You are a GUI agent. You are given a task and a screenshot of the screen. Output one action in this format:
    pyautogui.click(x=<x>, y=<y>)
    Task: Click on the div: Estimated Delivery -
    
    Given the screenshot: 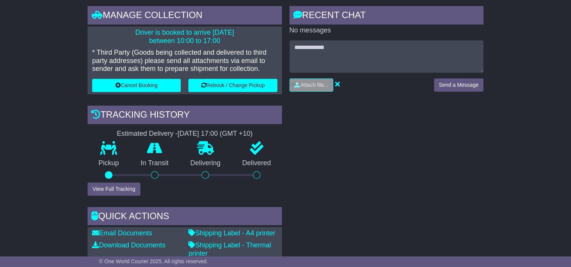 What is the action you would take?
    pyautogui.click(x=185, y=134)
    